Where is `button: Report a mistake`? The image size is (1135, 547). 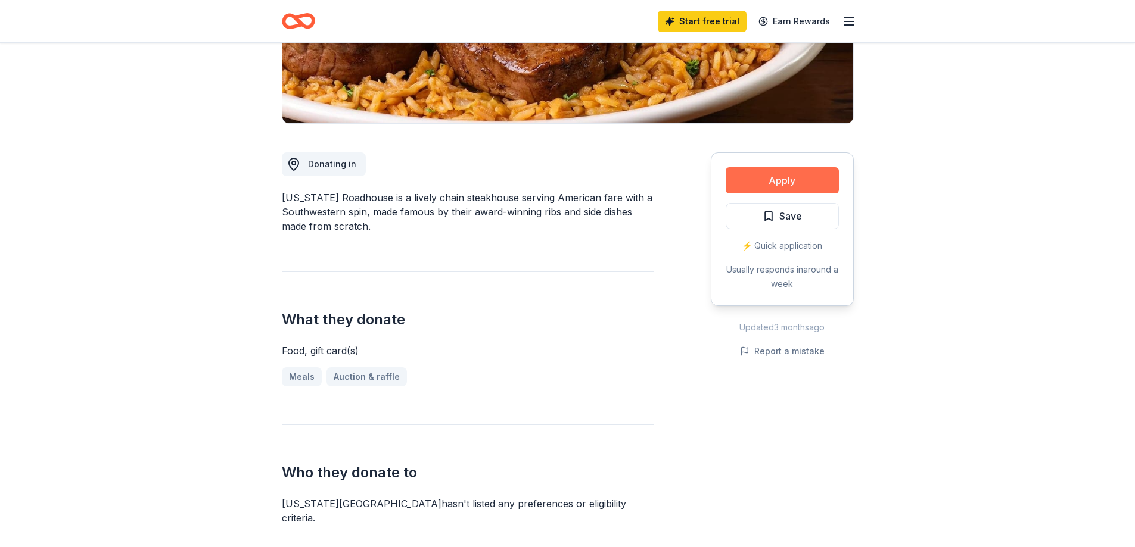
button: Report a mistake is located at coordinates (782, 351).